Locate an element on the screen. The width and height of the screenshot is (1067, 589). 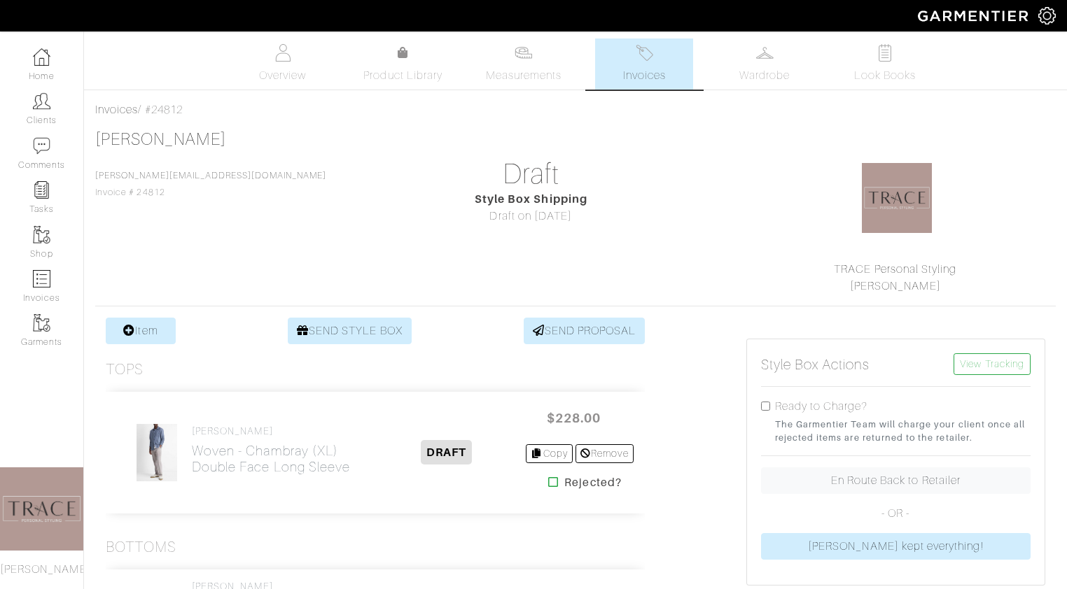
span: Wardrobe is located at coordinates (764, 76).